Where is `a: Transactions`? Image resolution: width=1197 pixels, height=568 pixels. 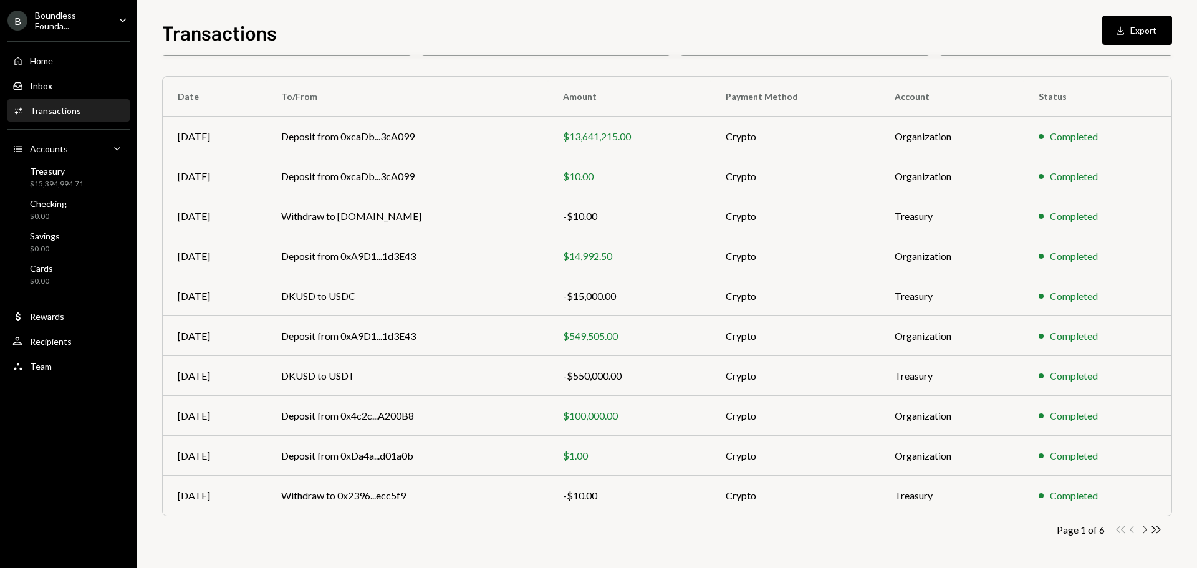 a: Transactions is located at coordinates (69, 110).